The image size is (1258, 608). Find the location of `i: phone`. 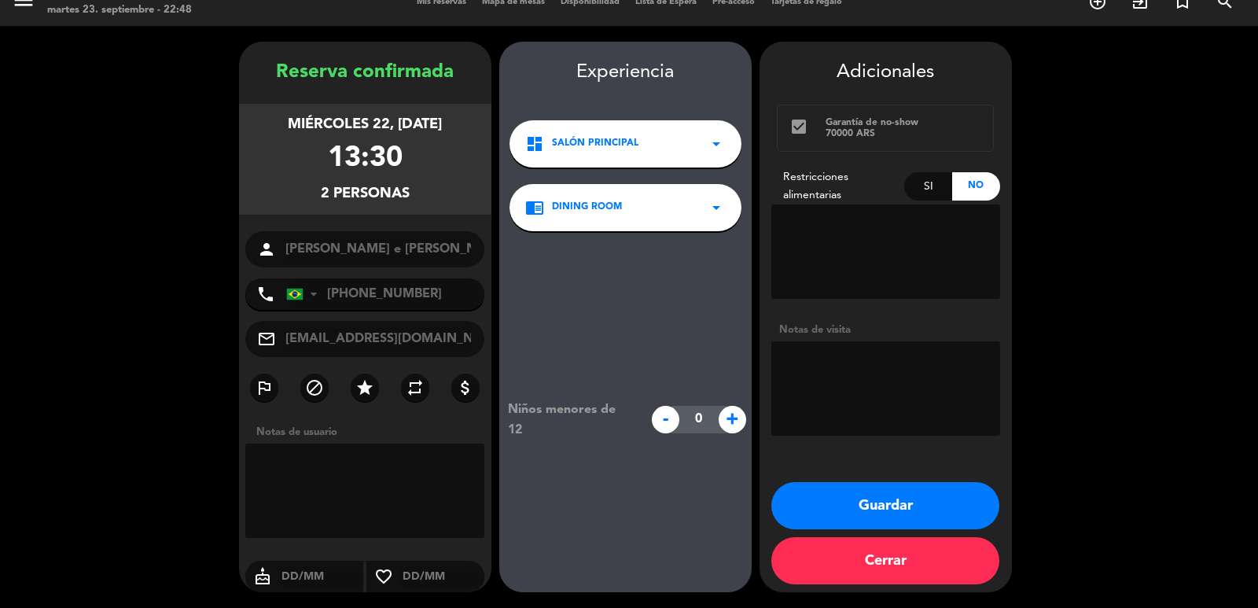

i: phone is located at coordinates (266, 294).